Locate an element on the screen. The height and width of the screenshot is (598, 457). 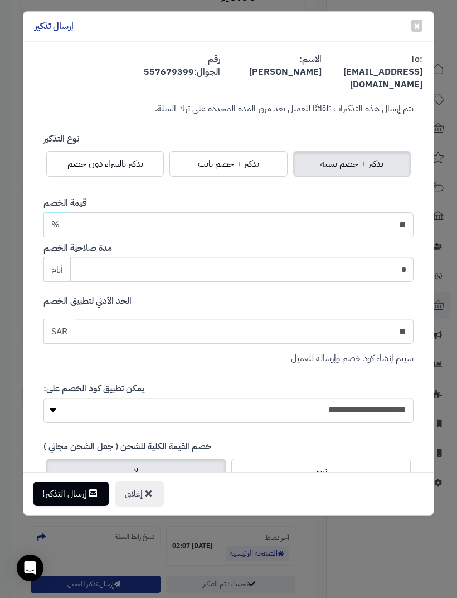
label: يمكن تطبيق كود الخصم على: is located at coordinates (94, 386).